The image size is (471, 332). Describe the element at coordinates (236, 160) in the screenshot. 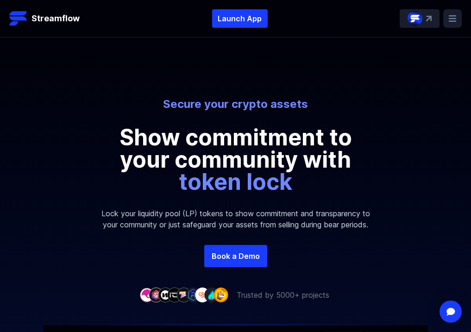

I see `p: Show commitment to your community with` at that location.